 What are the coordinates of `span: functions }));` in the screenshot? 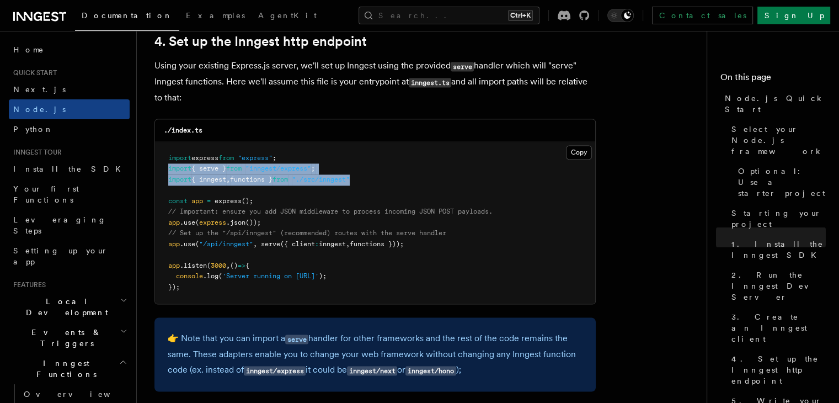 It's located at (377, 244).